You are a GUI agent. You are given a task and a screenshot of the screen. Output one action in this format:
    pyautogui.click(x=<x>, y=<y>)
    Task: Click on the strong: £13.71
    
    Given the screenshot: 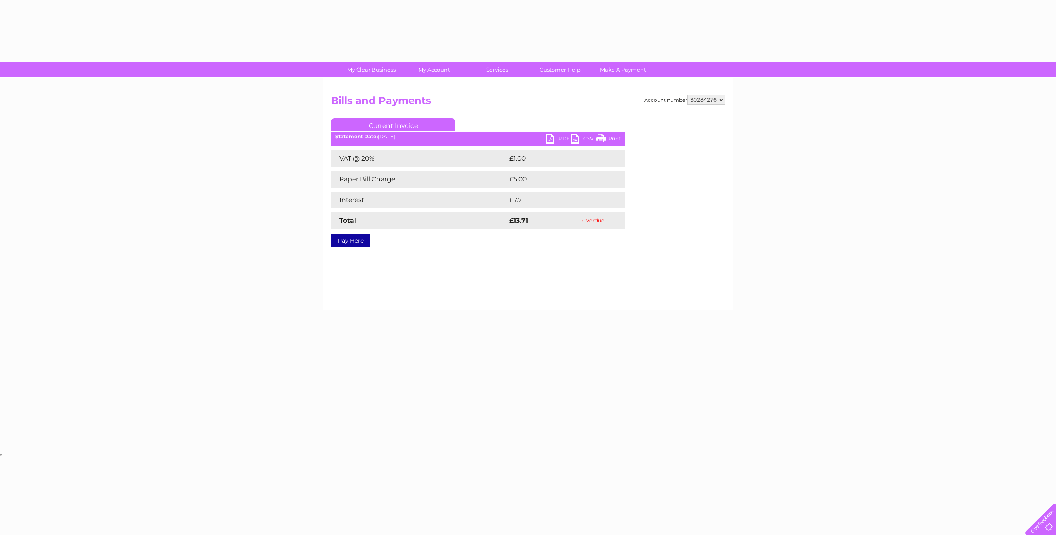 What is the action you would take?
    pyautogui.click(x=518, y=220)
    